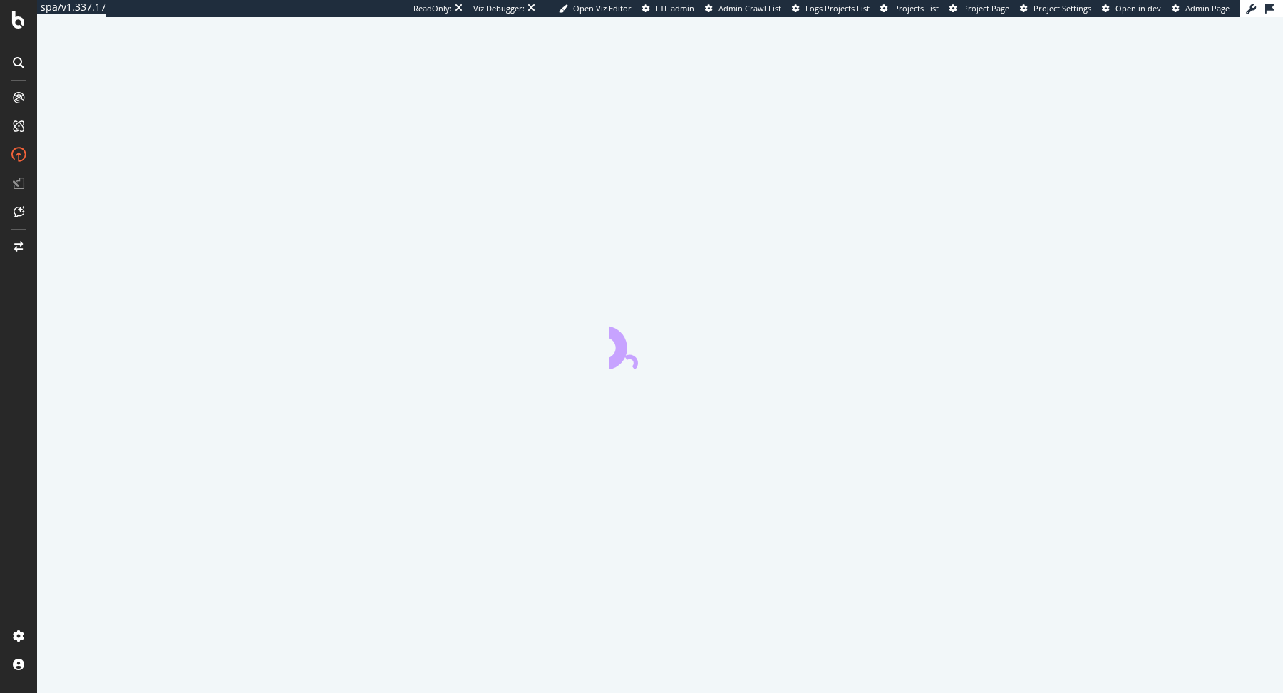 This screenshot has width=1283, height=693. What do you see at coordinates (595, 9) in the screenshot?
I see `a: Open Viz Editor` at bounding box center [595, 9].